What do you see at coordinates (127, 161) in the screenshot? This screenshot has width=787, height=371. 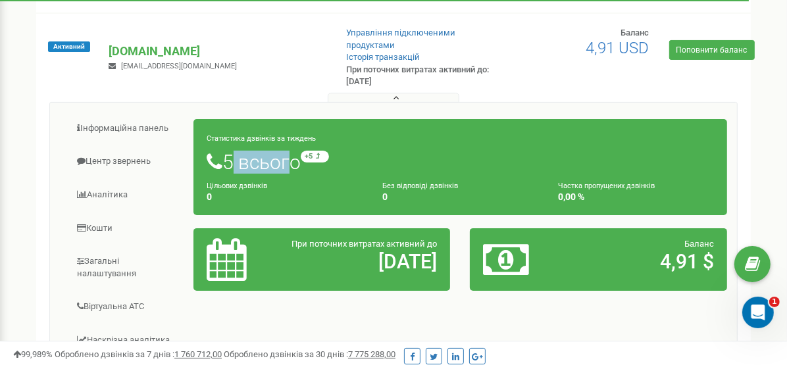 I see `a: Центр звернень` at bounding box center [127, 161].